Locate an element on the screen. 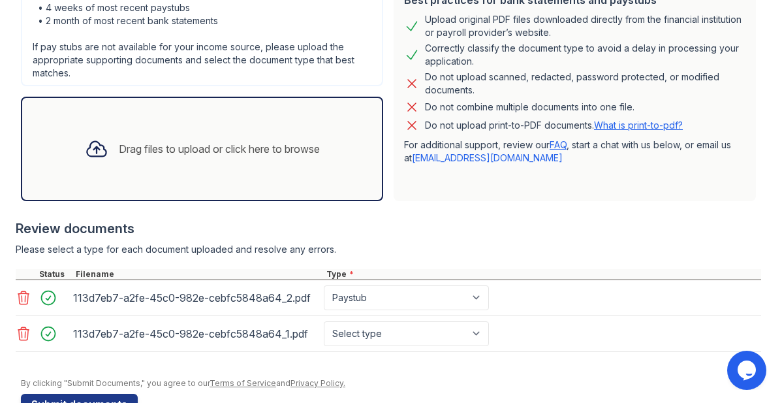 This screenshot has width=782, height=403. div: Upload original PDF files downloaded directly from the financial institution or payroll provider’... is located at coordinates (585, 26).